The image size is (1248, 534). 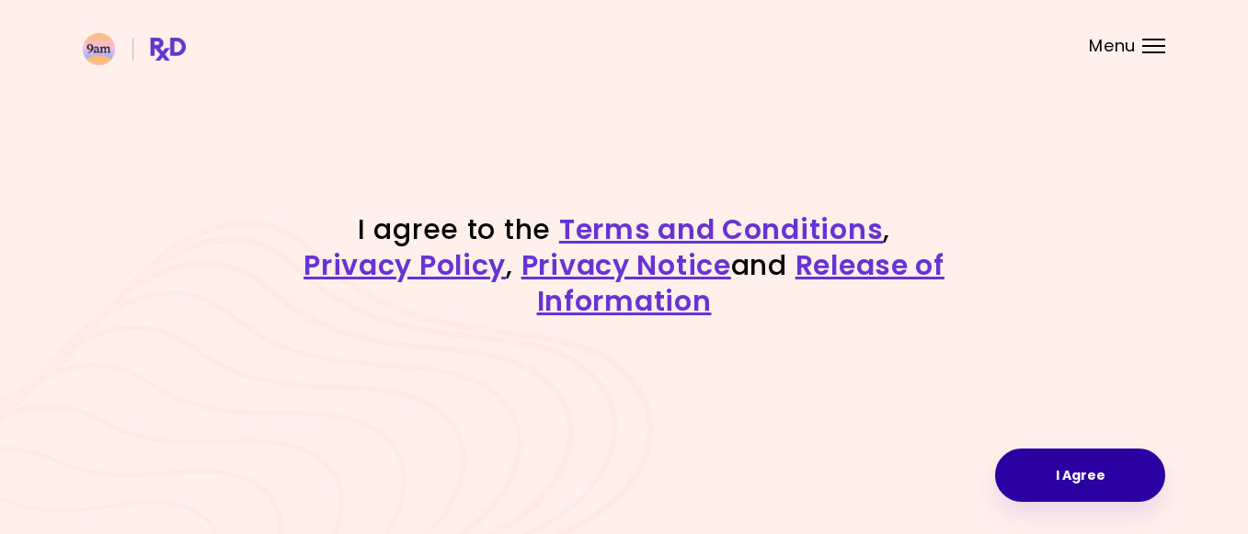 What do you see at coordinates (624, 265) in the screenshot?
I see `h1: I agree to the , , and` at bounding box center [624, 265].